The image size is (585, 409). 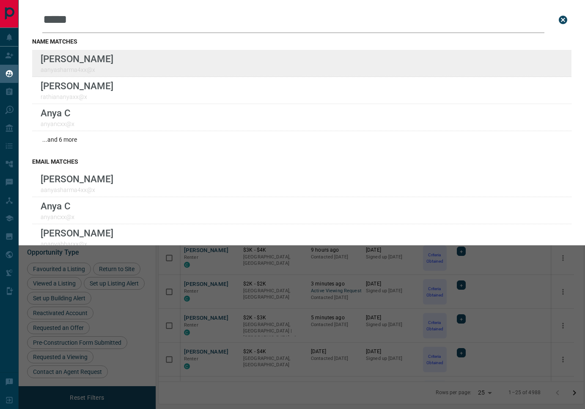 What do you see at coordinates (77, 244) in the screenshot?
I see `p: ananyabharxx@x` at bounding box center [77, 244].